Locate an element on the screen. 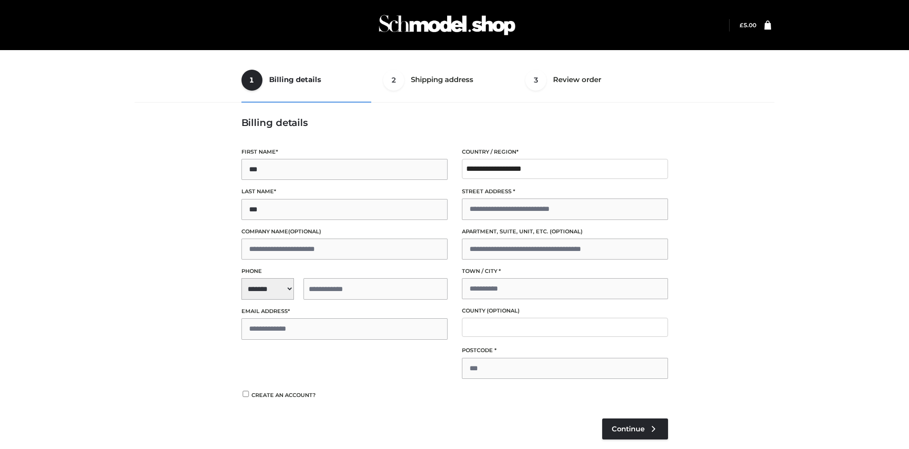 The height and width of the screenshot is (449, 909). label: Phone is located at coordinates (344, 271).